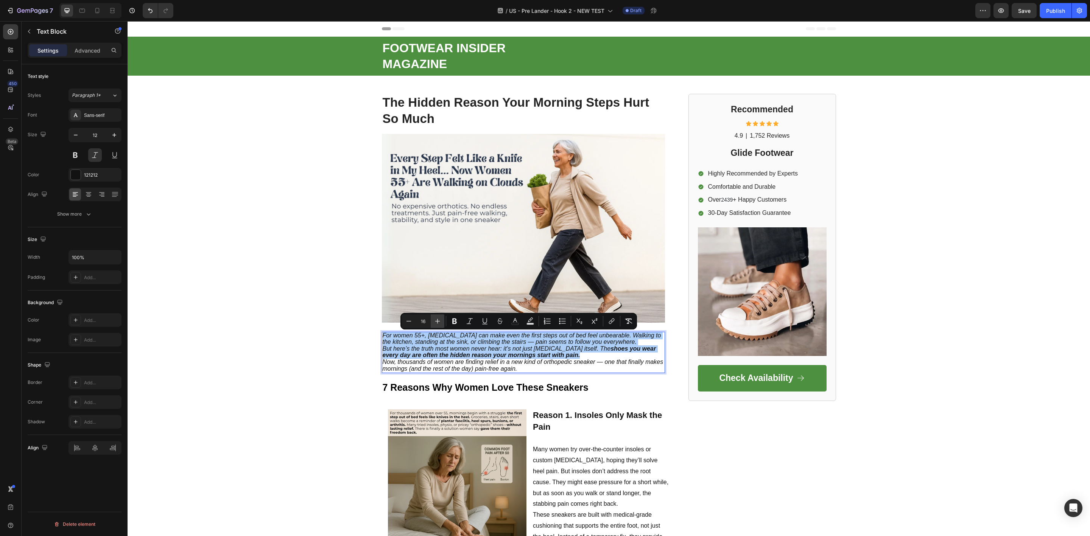 Image resolution: width=1090 pixels, height=536 pixels. What do you see at coordinates (48, 50) in the screenshot?
I see `p: Settings` at bounding box center [48, 50].